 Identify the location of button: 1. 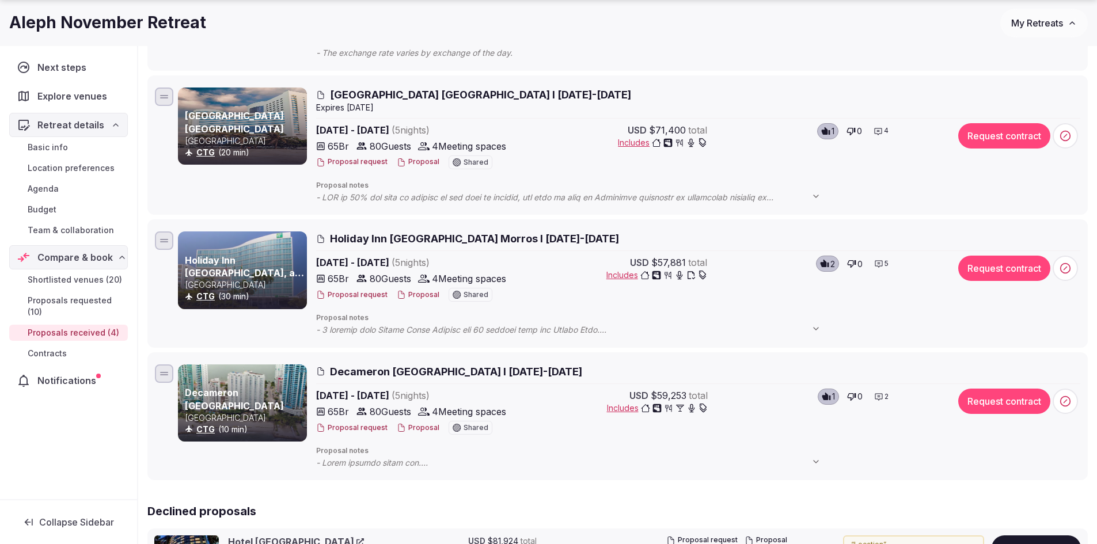
(828, 397).